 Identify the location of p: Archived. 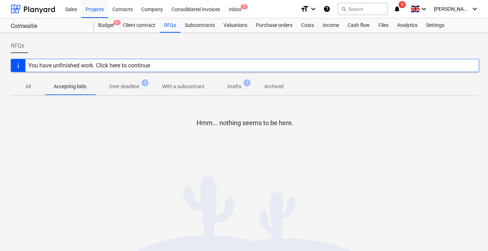
(274, 86).